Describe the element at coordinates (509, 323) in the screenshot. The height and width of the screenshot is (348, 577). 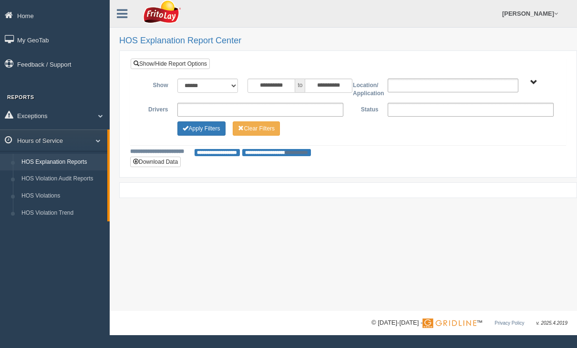
I see `a: Privacy Policy` at that location.